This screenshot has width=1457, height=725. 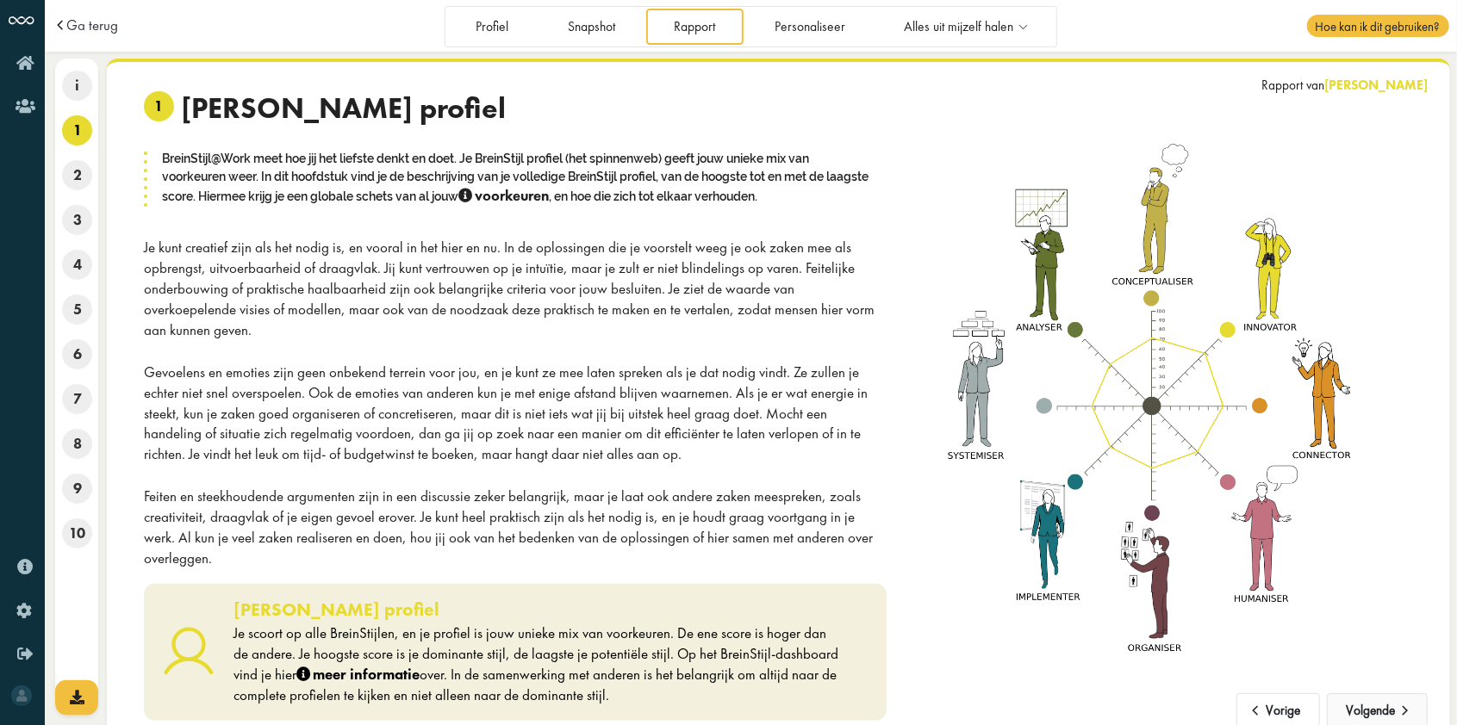 I want to click on span: 8, so click(x=77, y=444).